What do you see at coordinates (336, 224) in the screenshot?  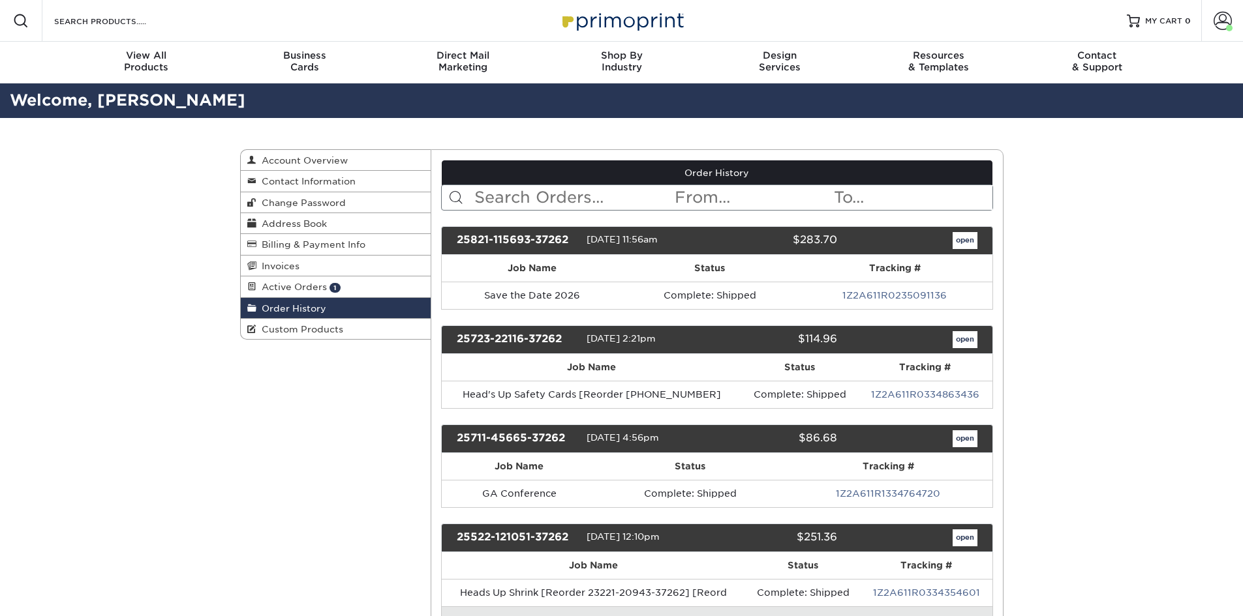 I see `a: Address Book` at bounding box center [336, 224].